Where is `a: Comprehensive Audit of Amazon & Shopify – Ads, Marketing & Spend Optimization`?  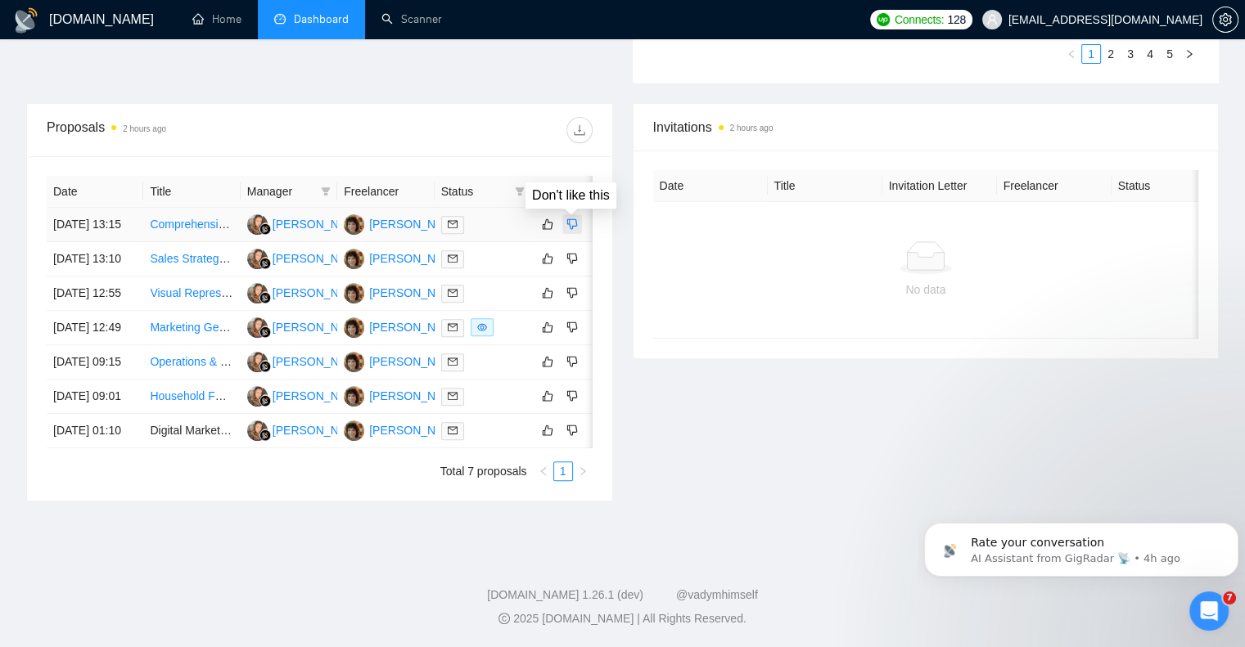 a: Comprehensive Audit of Amazon & Shopify – Ads, Marketing & Spend Optimization is located at coordinates (360, 224).